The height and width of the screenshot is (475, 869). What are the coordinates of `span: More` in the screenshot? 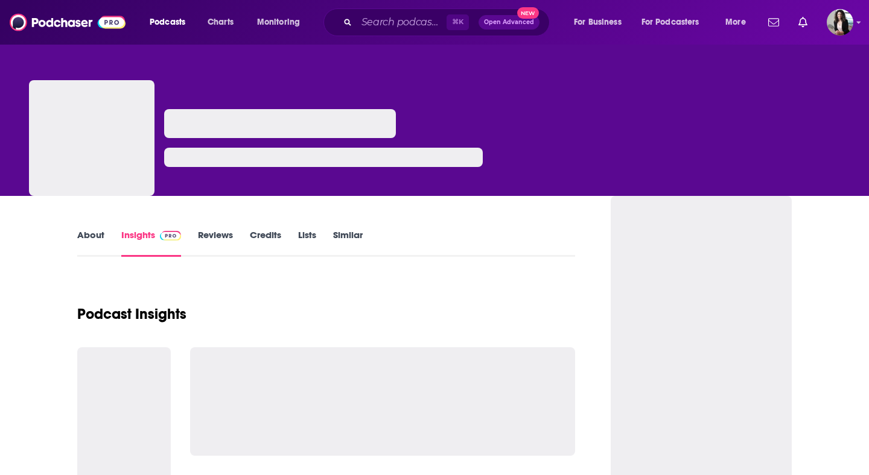 It's located at (736, 22).